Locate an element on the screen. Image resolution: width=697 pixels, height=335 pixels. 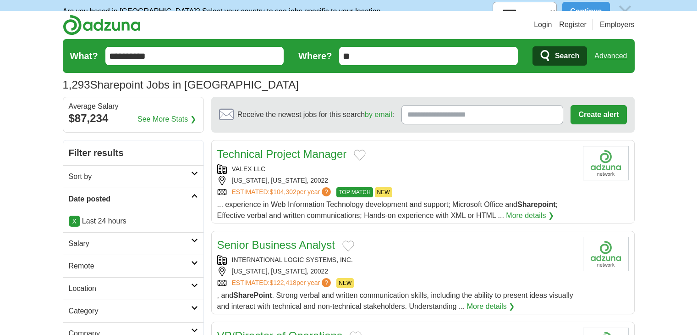
img: icon_close_no_bg.svg is located at coordinates (625, 11).